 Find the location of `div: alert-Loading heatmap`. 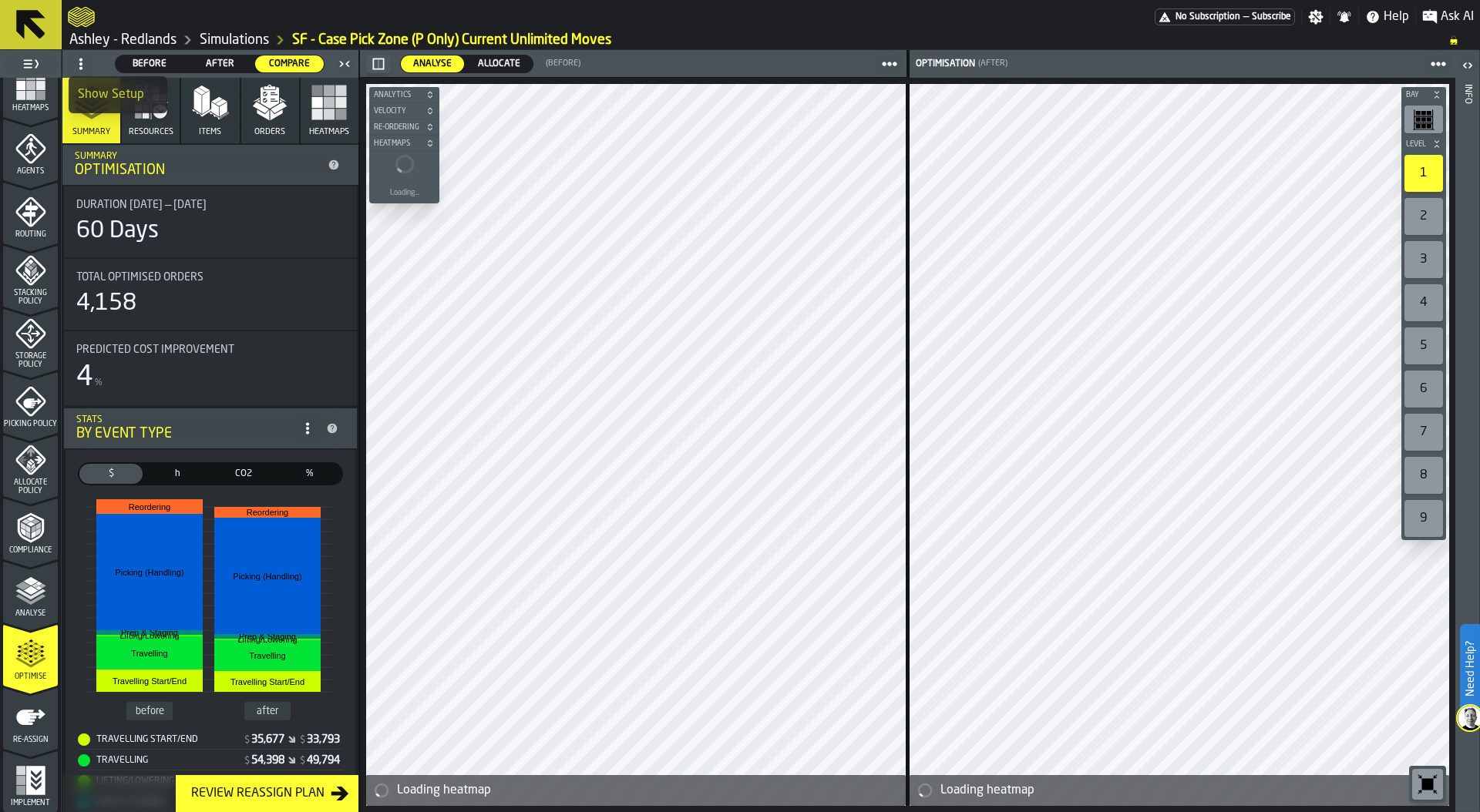

div: alert-Loading heatmap is located at coordinates (636, 791).